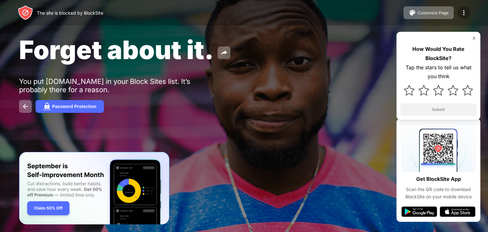 The image size is (488, 232). I want to click on div: The site is blocked by BlockSite, so click(70, 13).